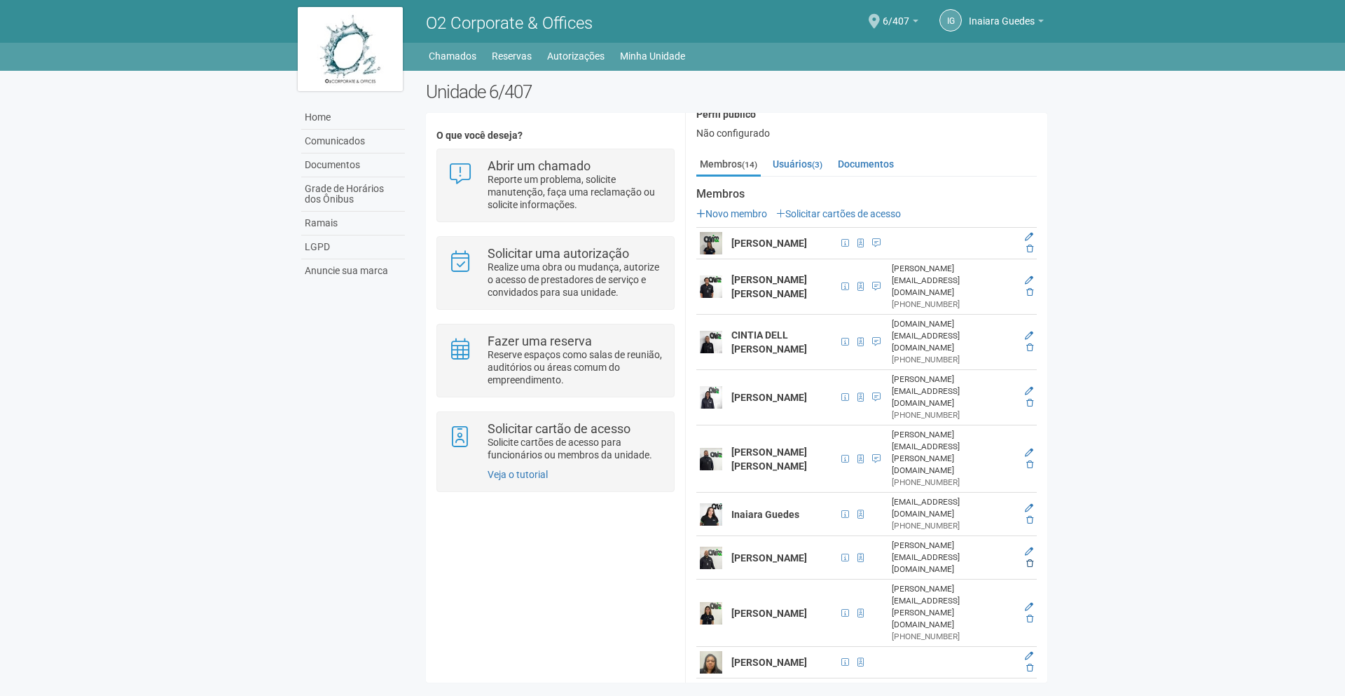 Image resolution: width=1345 pixels, height=696 pixels. Describe the element at coordinates (575, 280) in the screenshot. I see `p: Realize uma obra ou mudança, autorize o acesso de prestadores de serviço e convidados para sua un...` at that location.